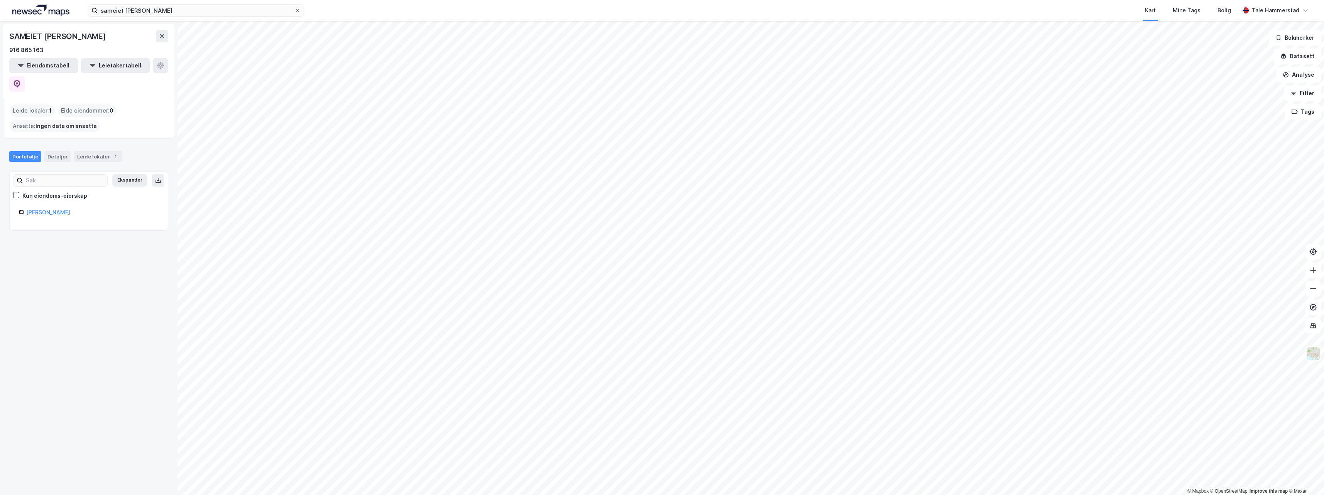 The image size is (1324, 495). Describe the element at coordinates (1224, 10) in the screenshot. I see `div: Bolig` at that location.